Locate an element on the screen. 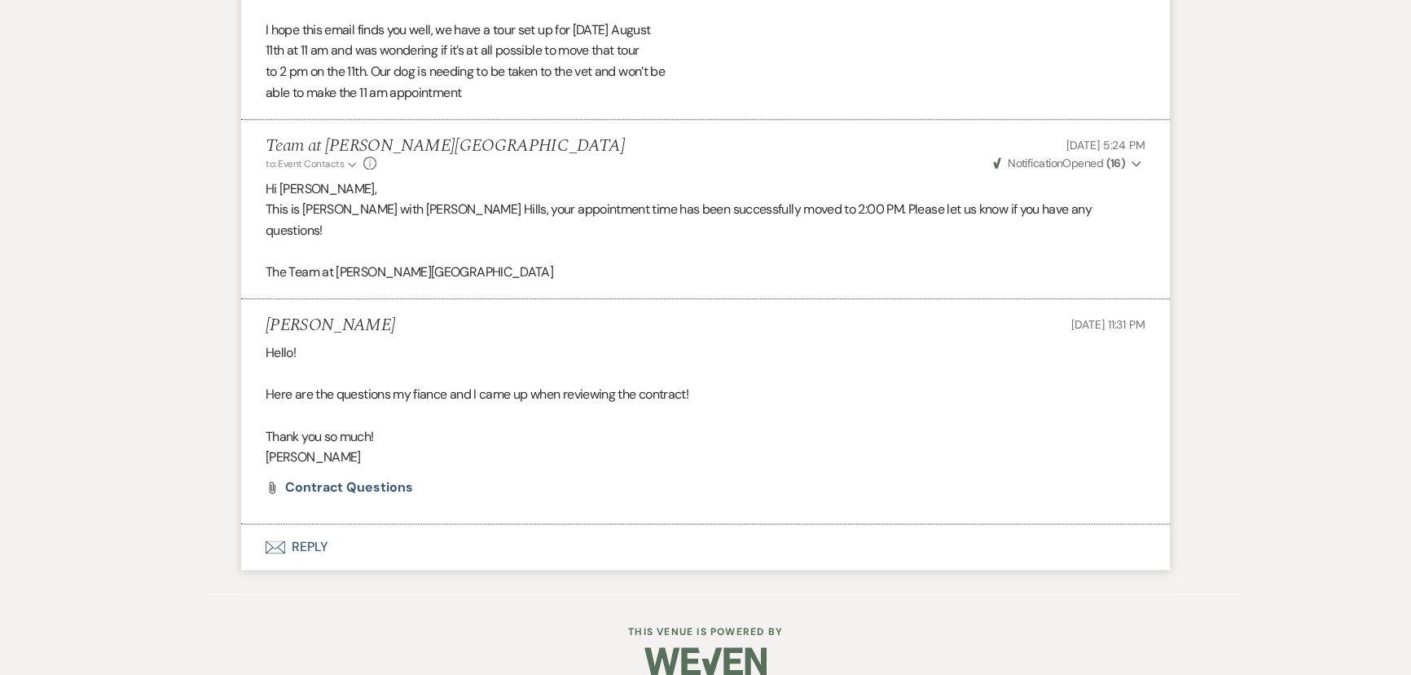 Image resolution: width=1411 pixels, height=675 pixels. p: Here are the questions my fiance and I came up when reviewing the contract! is located at coordinates (706, 394).